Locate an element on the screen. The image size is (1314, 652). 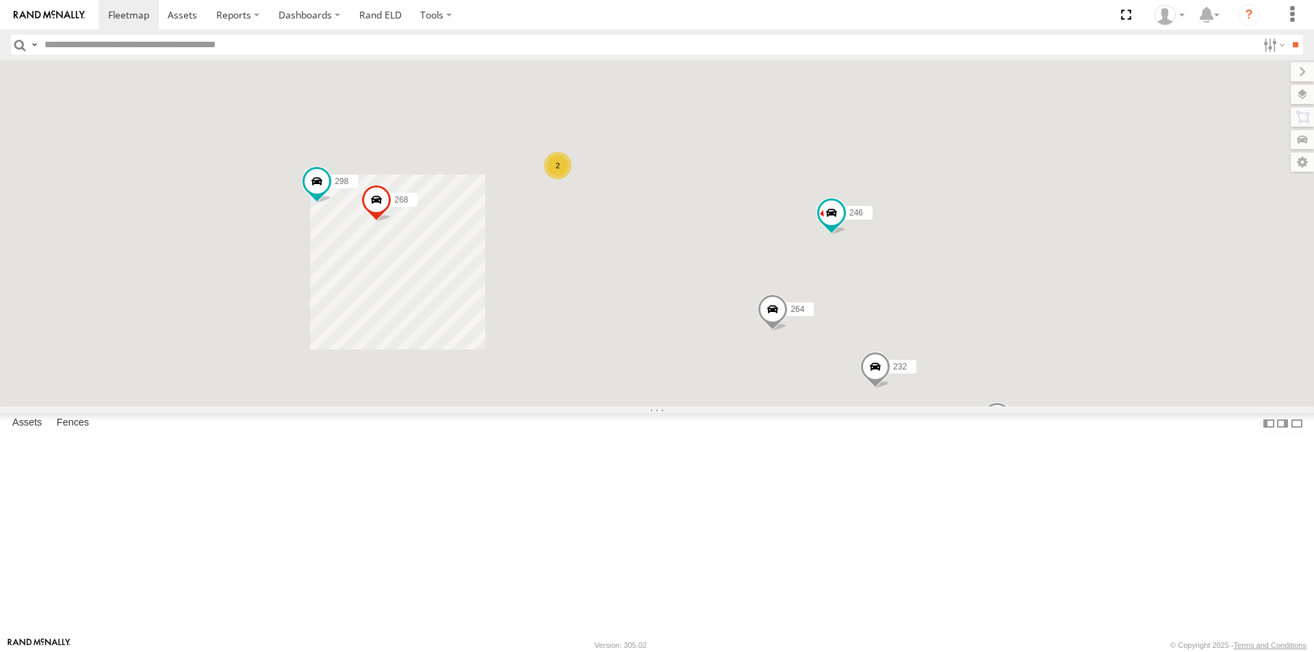
span: 298 is located at coordinates (341, 181).